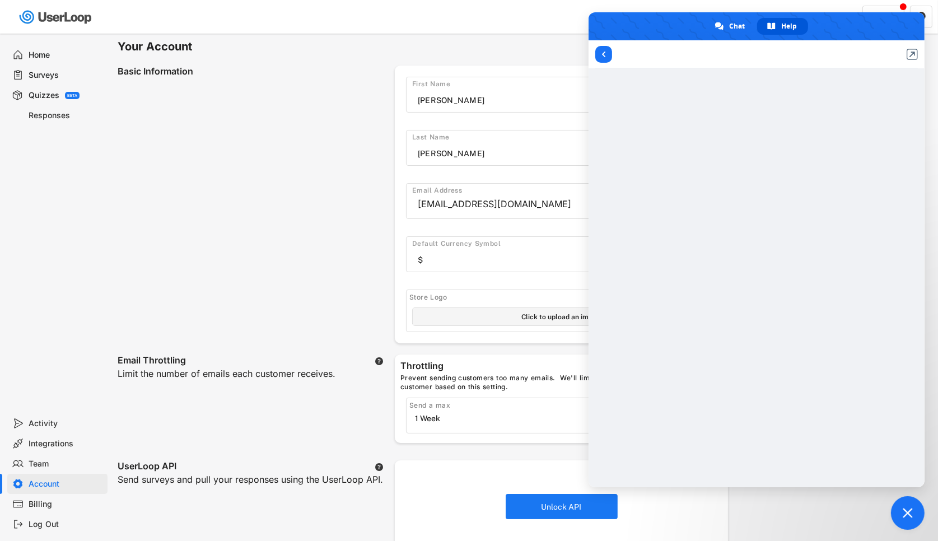 The image size is (938, 541). Describe the element at coordinates (72, 95) in the screenshot. I see `div: BETA` at that location.